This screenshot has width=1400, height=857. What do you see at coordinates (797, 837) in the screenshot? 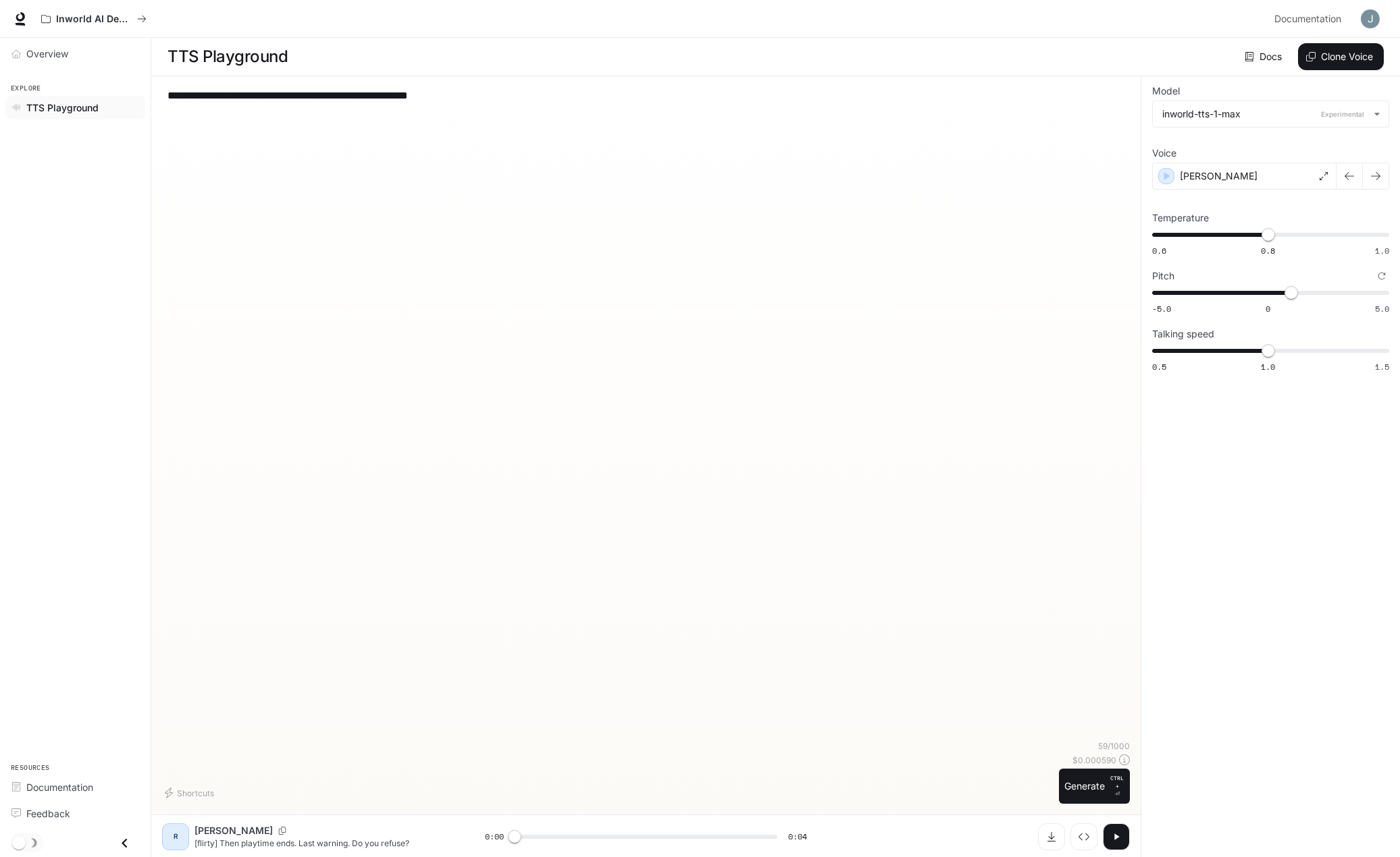
I see `span: 0:04` at bounding box center [797, 837].